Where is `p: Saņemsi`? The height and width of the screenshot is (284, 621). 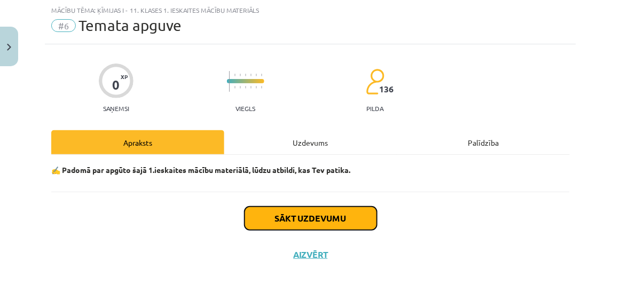
p: Saņemsi is located at coordinates (116, 108).